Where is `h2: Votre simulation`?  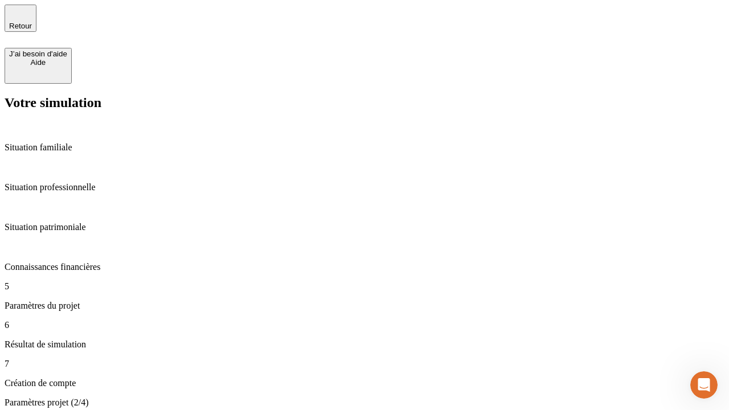
h2: Votre simulation is located at coordinates (365, 103).